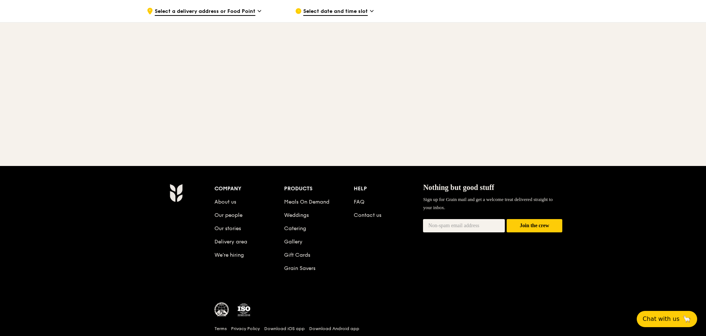 Image resolution: width=706 pixels, height=336 pixels. I want to click on input: Non-spam email address, so click(464, 226).